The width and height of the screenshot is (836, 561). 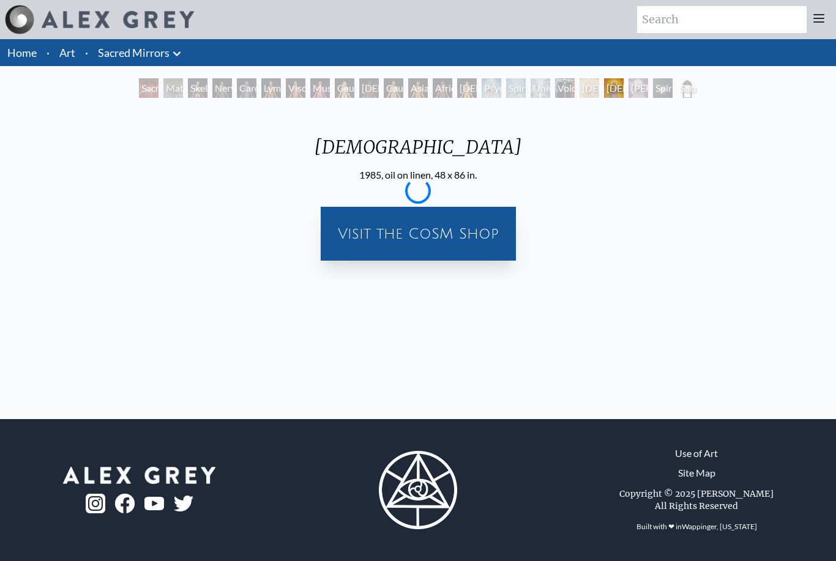 What do you see at coordinates (540, 88) in the screenshot?
I see `div: Universal Mind Lattice` at bounding box center [540, 88].